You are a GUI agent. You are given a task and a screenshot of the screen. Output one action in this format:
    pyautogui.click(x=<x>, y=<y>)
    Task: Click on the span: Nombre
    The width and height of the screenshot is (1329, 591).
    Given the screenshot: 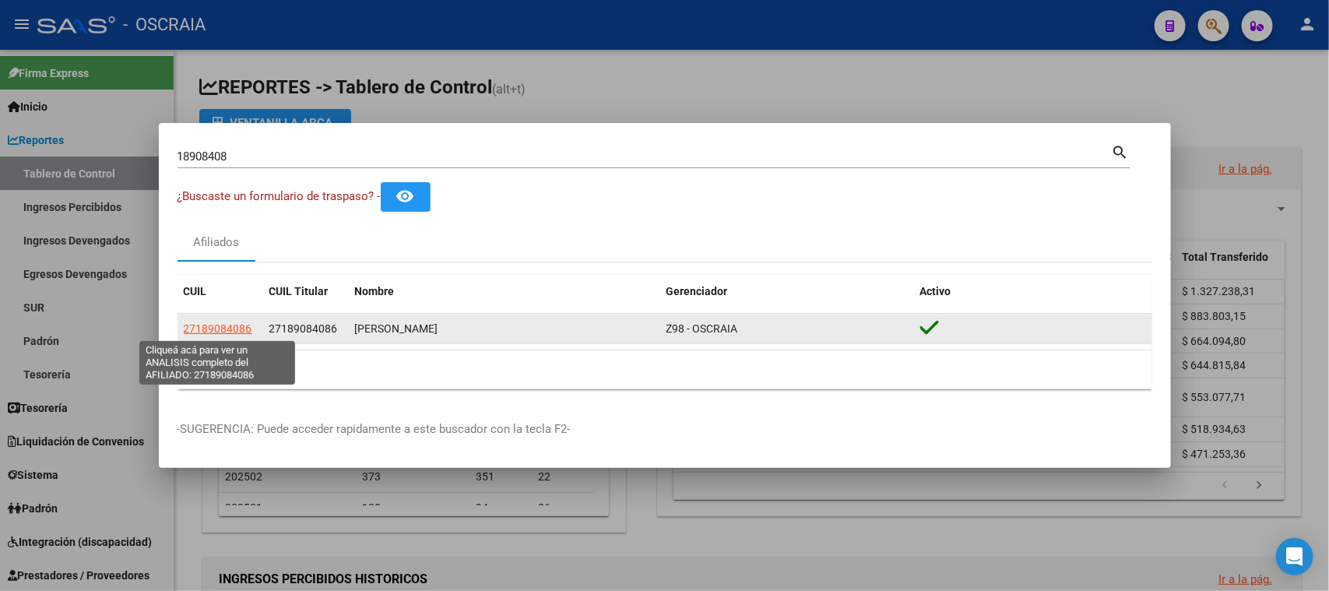 What is the action you would take?
    pyautogui.click(x=374, y=291)
    